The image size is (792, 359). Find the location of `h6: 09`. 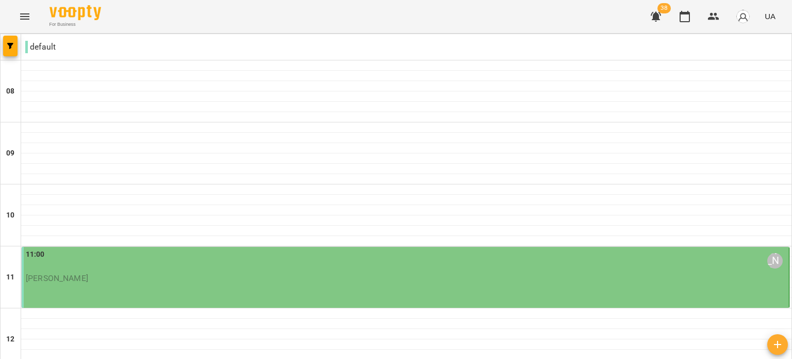

h6: 09 is located at coordinates (10, 153).